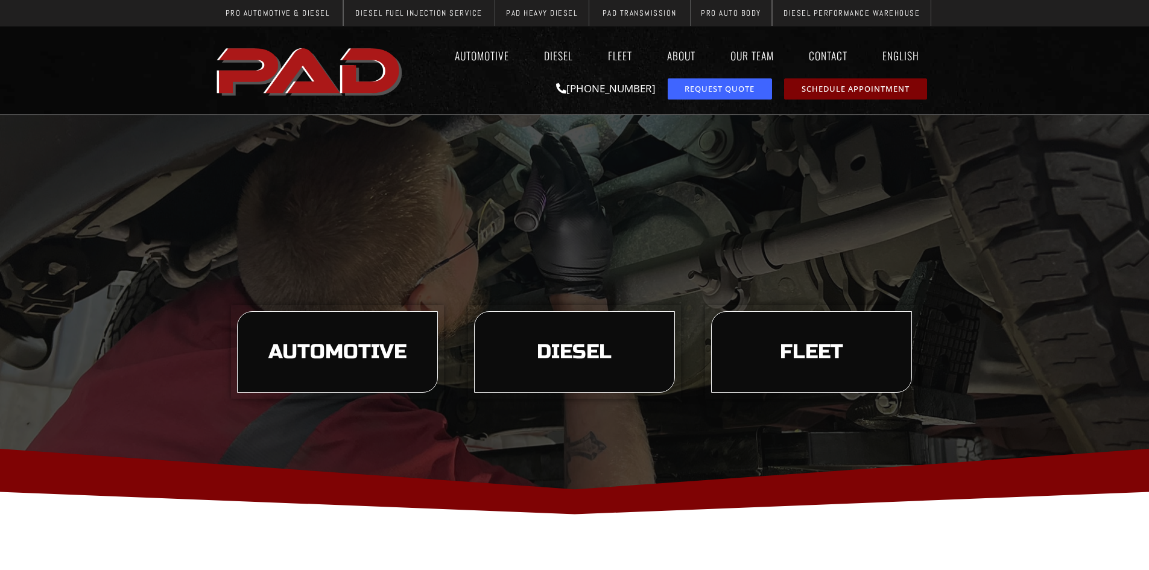 The height and width of the screenshot is (570, 1149). What do you see at coordinates (852, 13) in the screenshot?
I see `span: Diesel Performance Warehouse` at bounding box center [852, 13].